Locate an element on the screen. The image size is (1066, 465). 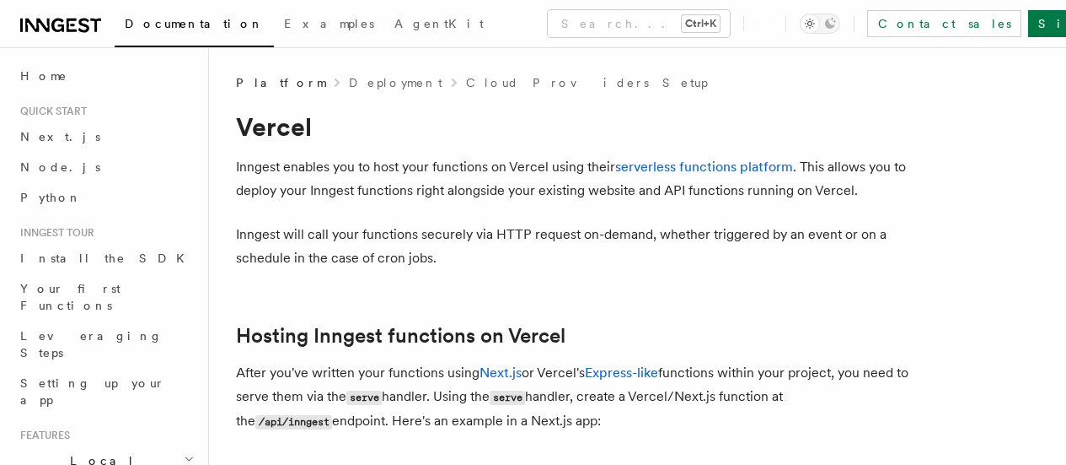
span: Home is located at coordinates (44, 76).